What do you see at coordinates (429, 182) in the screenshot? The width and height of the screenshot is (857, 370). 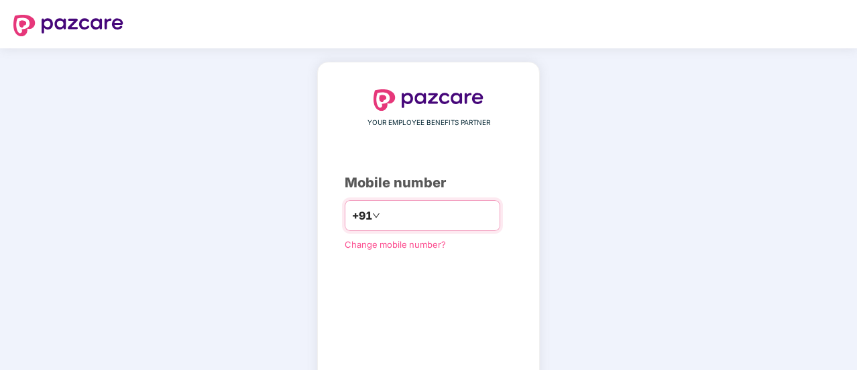 I see `div: Mobile number` at bounding box center [429, 182].